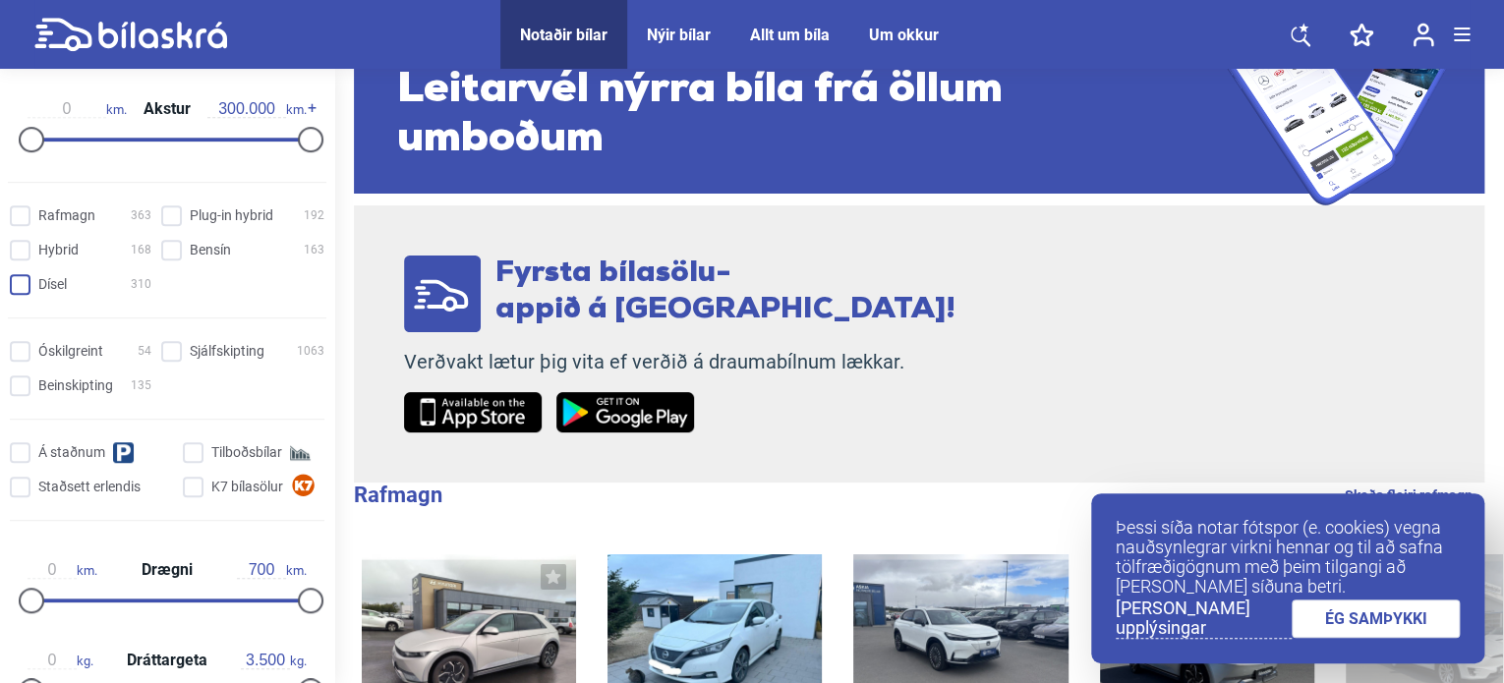 Image resolution: width=1504 pixels, height=683 pixels. Describe the element at coordinates (1377, 618) in the screenshot. I see `a: ÉG SAMÞYKKI` at that location.